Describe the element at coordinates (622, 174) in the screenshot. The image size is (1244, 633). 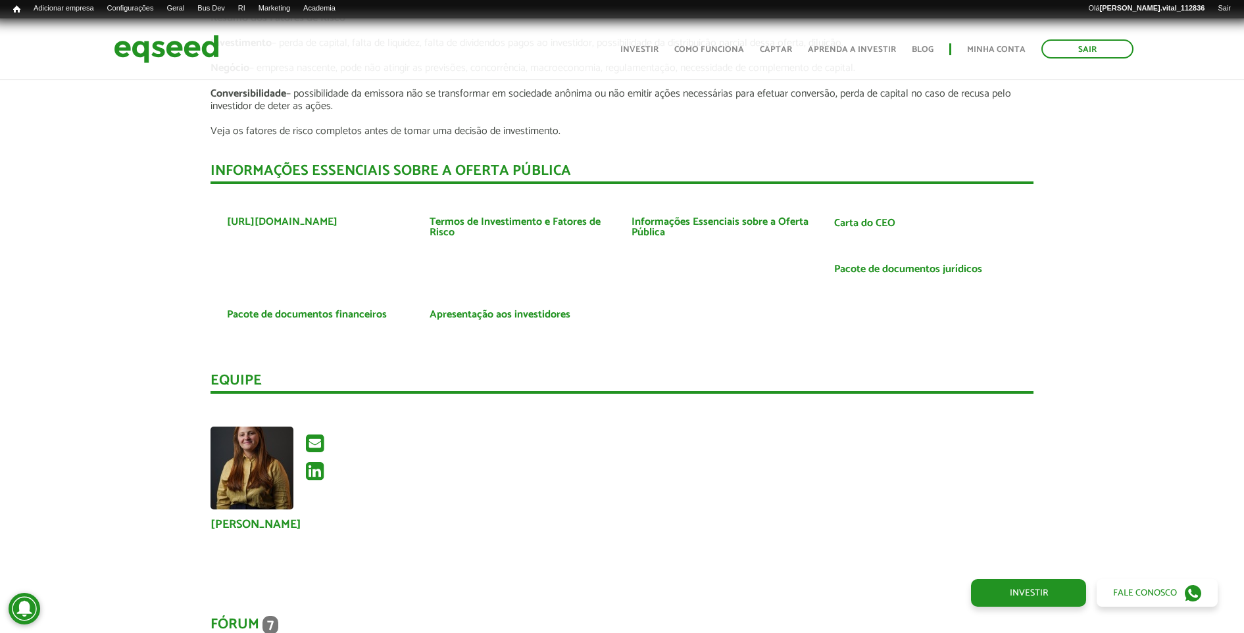
I see `div: INFORMAÇÕES ESSENCIAIS SOBRE A OFERTA PÚBLICA` at that location.